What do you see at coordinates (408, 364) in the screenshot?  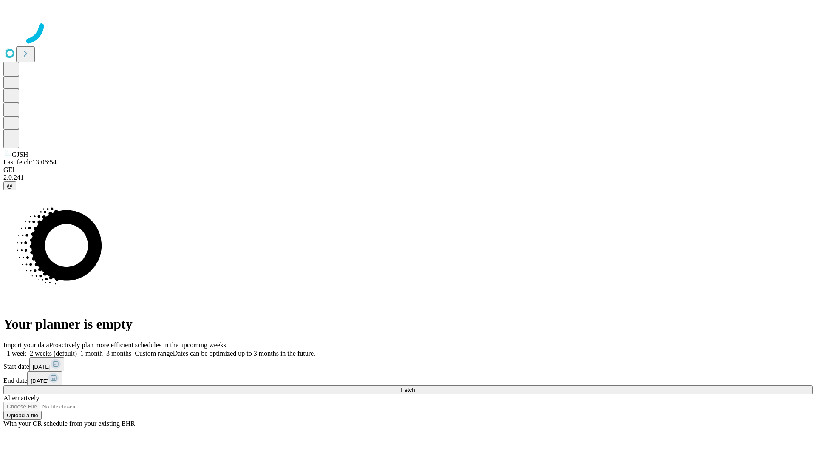 I see `div: Start date` at bounding box center [408, 364].